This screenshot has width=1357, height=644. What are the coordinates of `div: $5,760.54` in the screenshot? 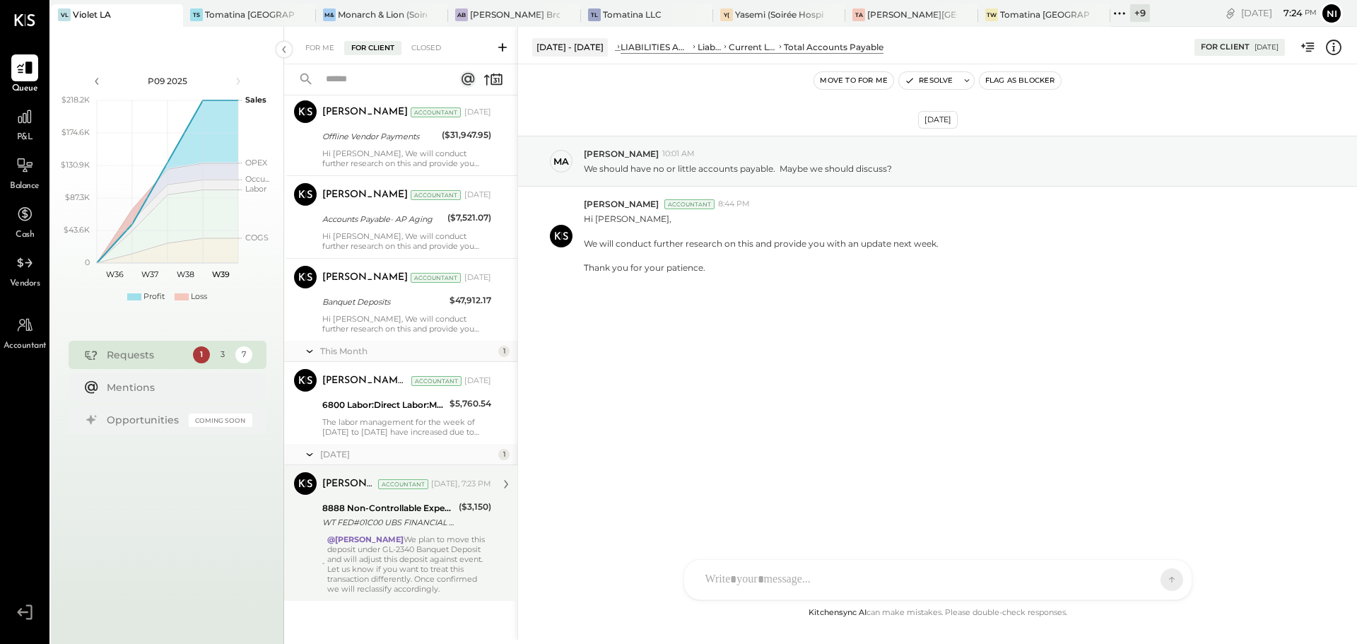 It's located at (470, 404).